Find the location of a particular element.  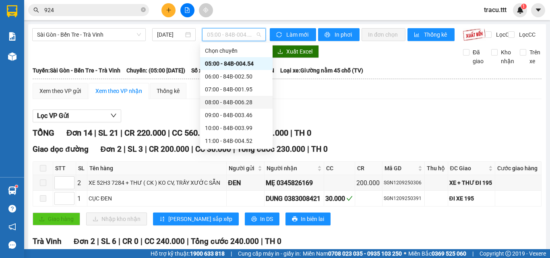

span: Lọc VP Gửi is located at coordinates (53, 116).